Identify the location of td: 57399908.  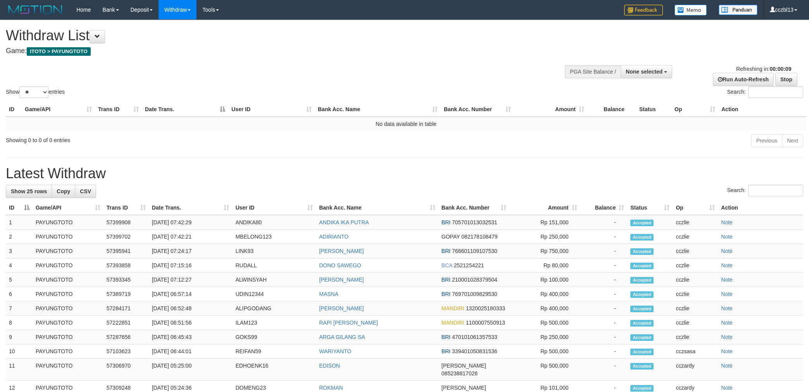
(126, 223).